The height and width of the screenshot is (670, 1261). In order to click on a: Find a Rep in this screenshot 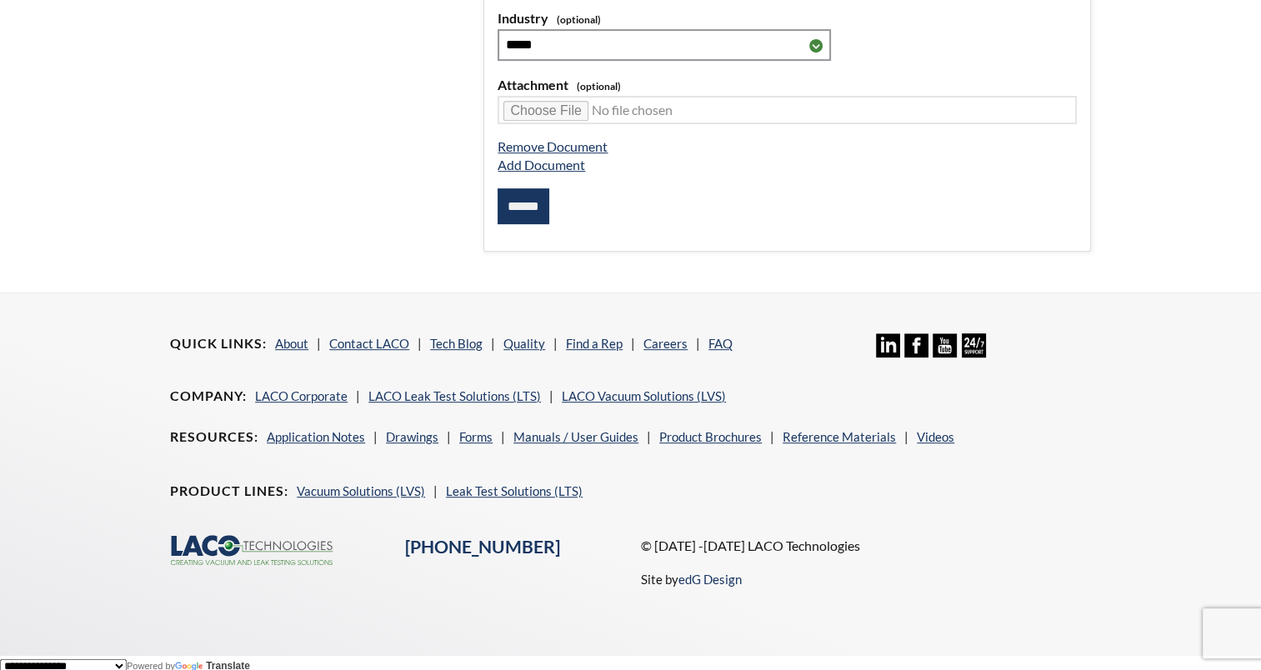, I will do `click(594, 343)`.